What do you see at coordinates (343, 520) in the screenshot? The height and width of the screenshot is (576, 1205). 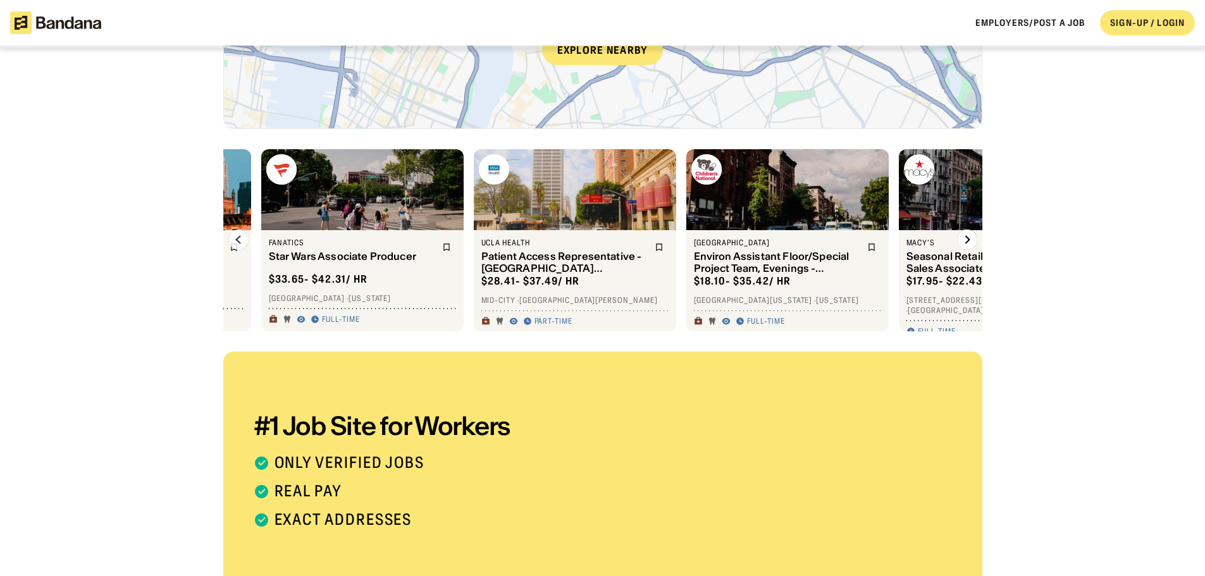 I see `div: Exact addresses` at bounding box center [343, 520].